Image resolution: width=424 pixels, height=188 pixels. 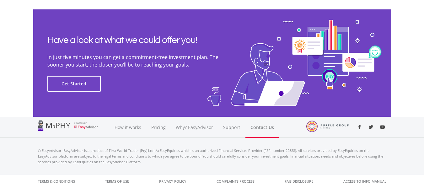 I want to click on a: Terms of Use, so click(x=117, y=181).